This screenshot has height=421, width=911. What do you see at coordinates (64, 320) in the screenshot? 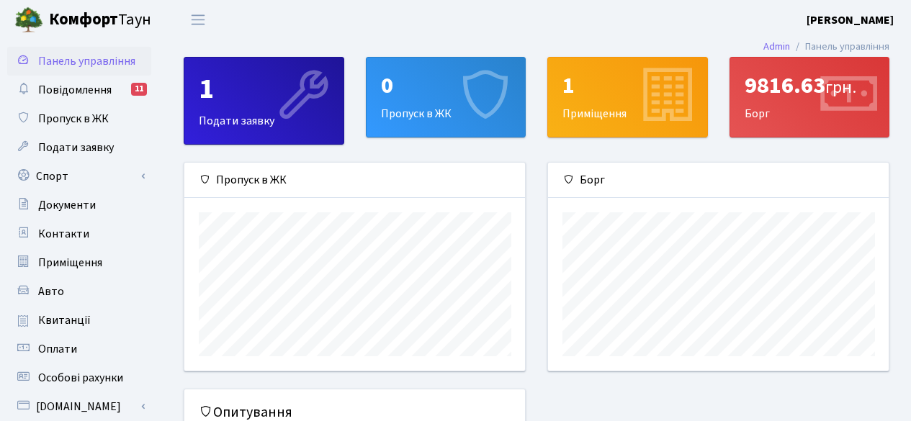
I see `span: Квитанції` at bounding box center [64, 320].